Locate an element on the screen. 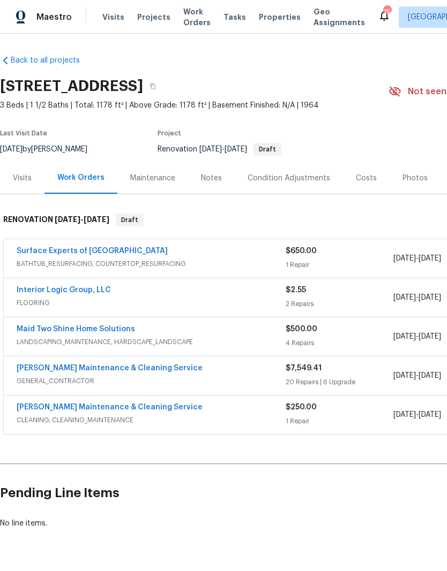 This screenshot has height=571, width=447. span: FLOORING is located at coordinates (151, 303).